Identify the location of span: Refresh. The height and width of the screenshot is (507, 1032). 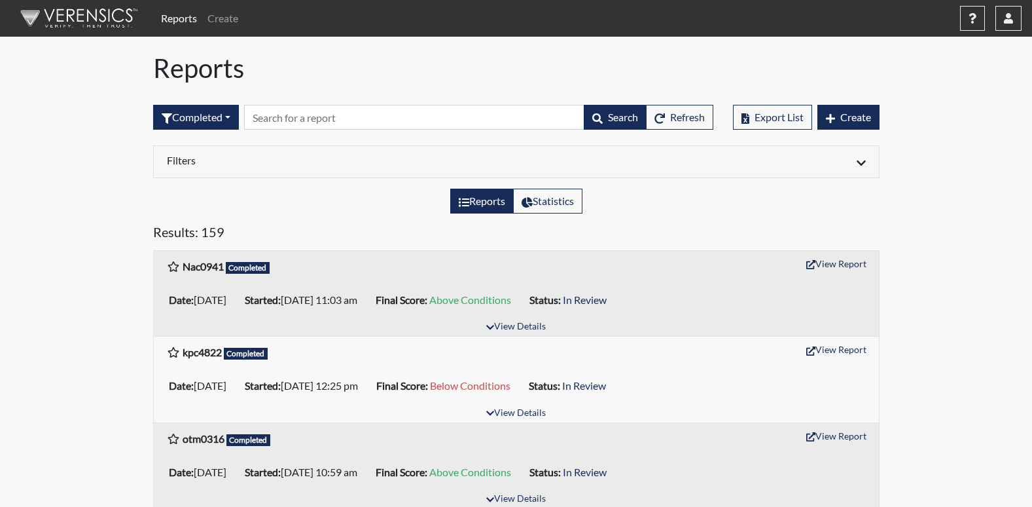
(687, 116).